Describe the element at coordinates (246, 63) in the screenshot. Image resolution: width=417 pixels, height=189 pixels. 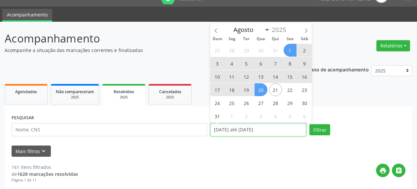
I see `span: Agosto 5, 2025` at that location.